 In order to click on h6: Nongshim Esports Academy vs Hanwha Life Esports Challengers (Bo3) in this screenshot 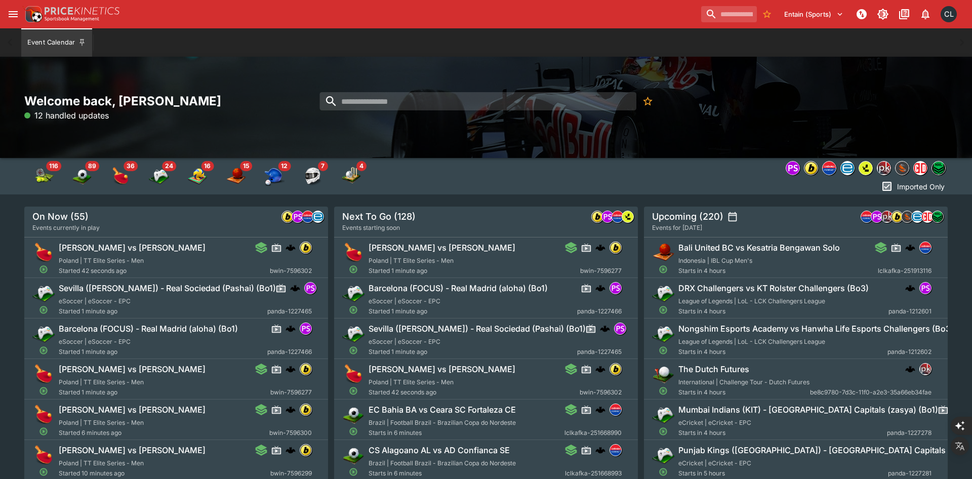, I will do `click(816, 329)`.